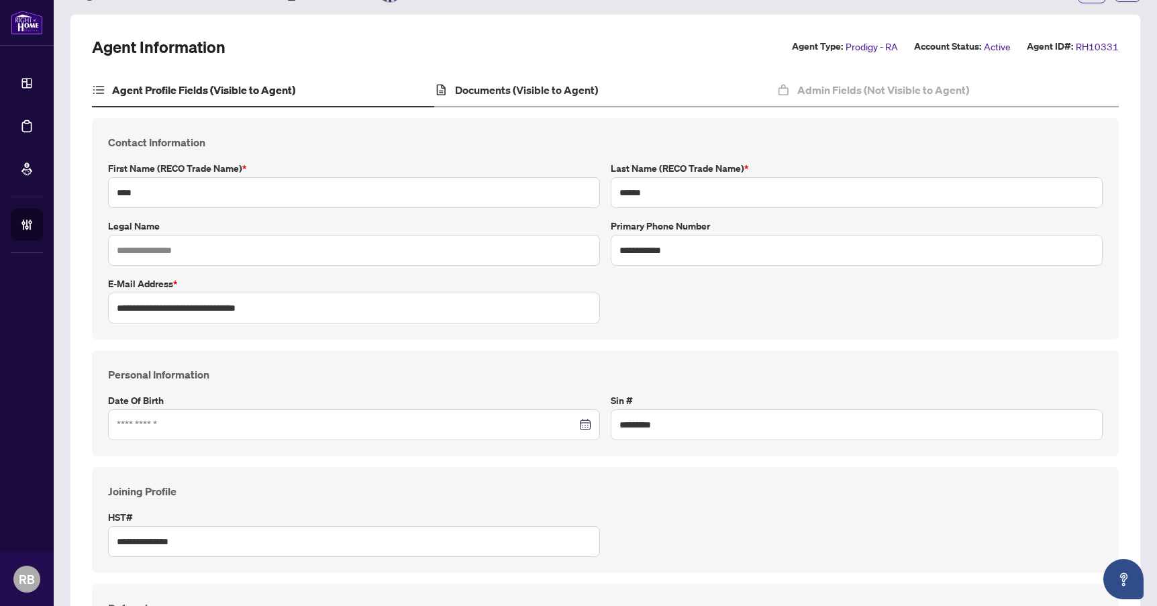 This screenshot has width=1157, height=606. Describe the element at coordinates (947, 46) in the screenshot. I see `label: Account Status:` at that location.